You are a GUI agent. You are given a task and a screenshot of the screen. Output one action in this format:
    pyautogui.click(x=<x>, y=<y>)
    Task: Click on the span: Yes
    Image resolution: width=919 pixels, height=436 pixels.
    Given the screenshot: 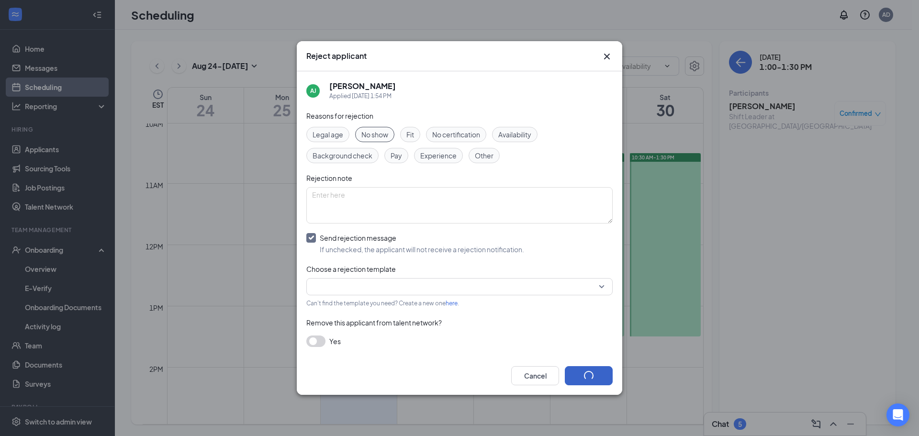 What is the action you would take?
    pyautogui.click(x=335, y=341)
    